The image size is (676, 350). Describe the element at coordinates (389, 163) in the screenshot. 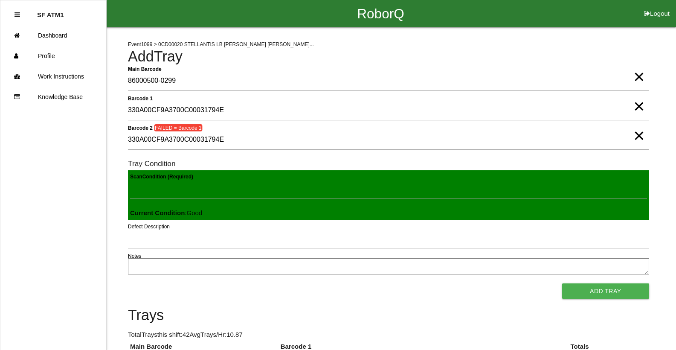

I see `h6: Tray Condition` at that location.